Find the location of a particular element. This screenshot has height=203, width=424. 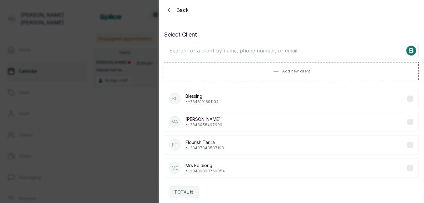

p: Select Client is located at coordinates (292, 35).